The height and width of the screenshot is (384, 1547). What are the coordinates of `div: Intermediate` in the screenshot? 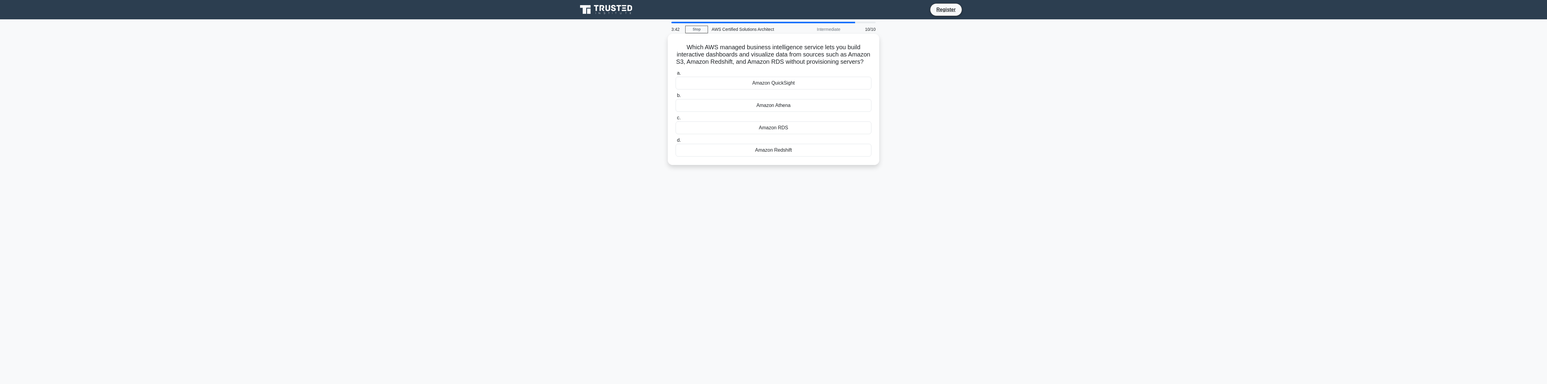 It's located at (817, 29).